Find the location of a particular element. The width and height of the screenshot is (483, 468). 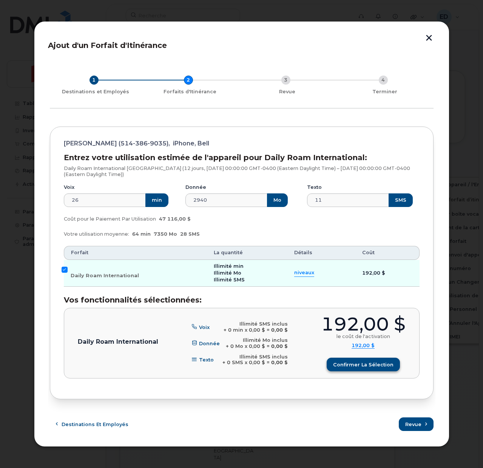

span: 7350 Mo is located at coordinates (166, 234).